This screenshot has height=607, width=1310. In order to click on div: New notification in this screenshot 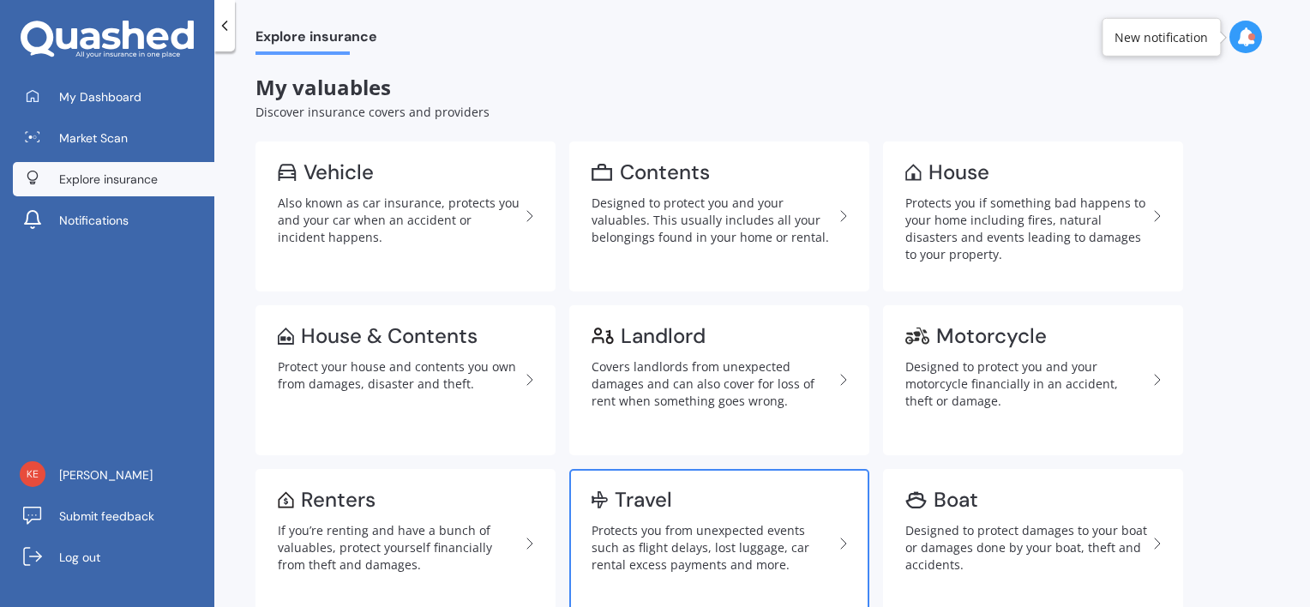, I will do `click(1160, 37)`.